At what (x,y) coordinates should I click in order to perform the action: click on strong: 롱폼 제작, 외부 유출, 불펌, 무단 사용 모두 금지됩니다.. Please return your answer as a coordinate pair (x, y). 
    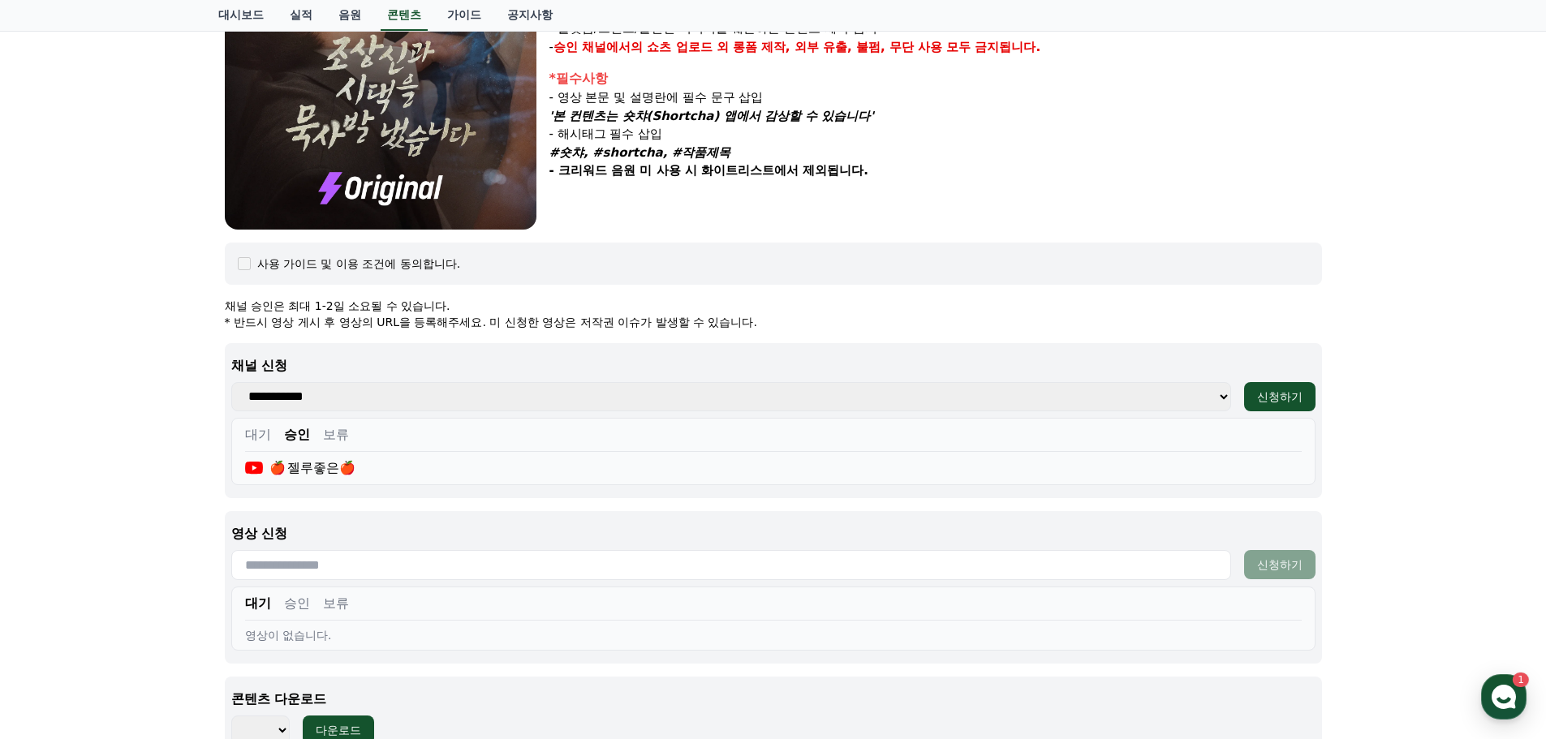
    Looking at the image, I should click on (887, 47).